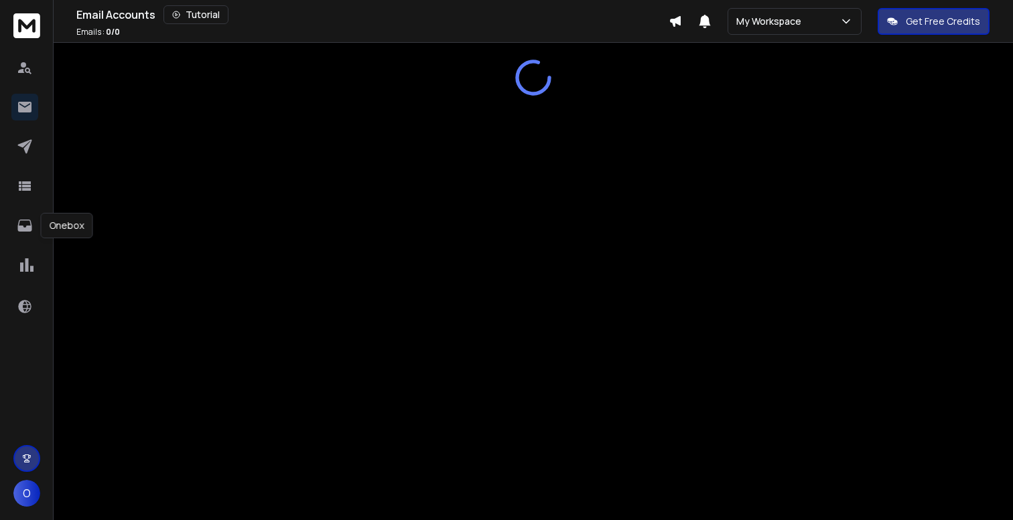 Image resolution: width=1013 pixels, height=520 pixels. I want to click on div: Onebox, so click(67, 226).